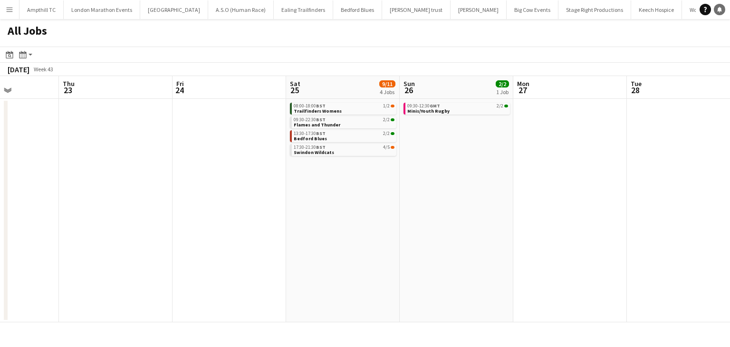  What do you see at coordinates (532, 10) in the screenshot?
I see `button: Big Cow Events` at bounding box center [532, 10].